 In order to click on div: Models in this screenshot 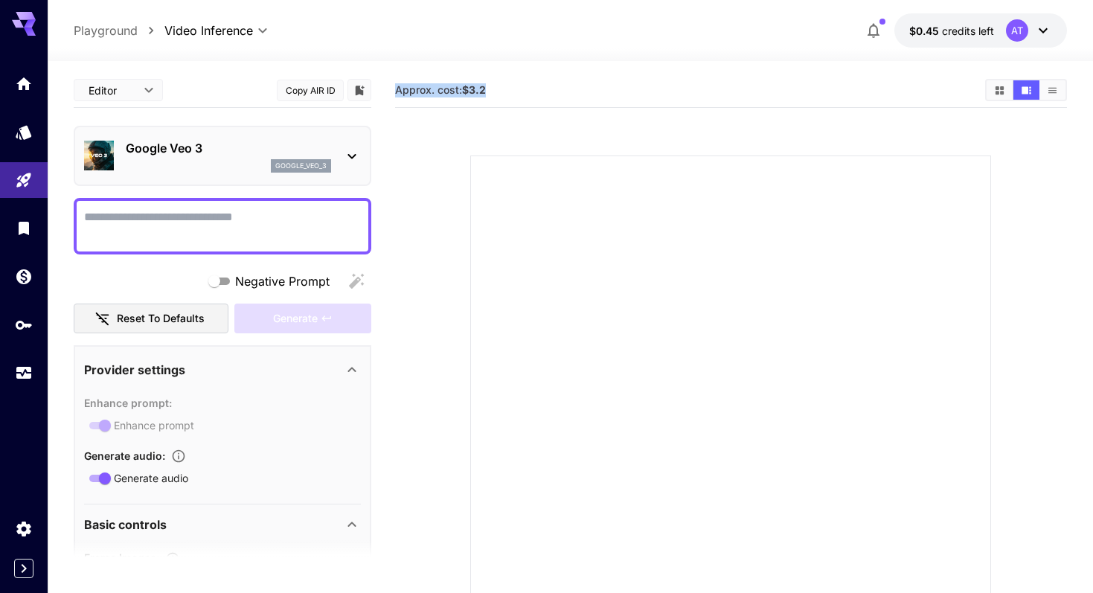, I will do `click(24, 132)`.